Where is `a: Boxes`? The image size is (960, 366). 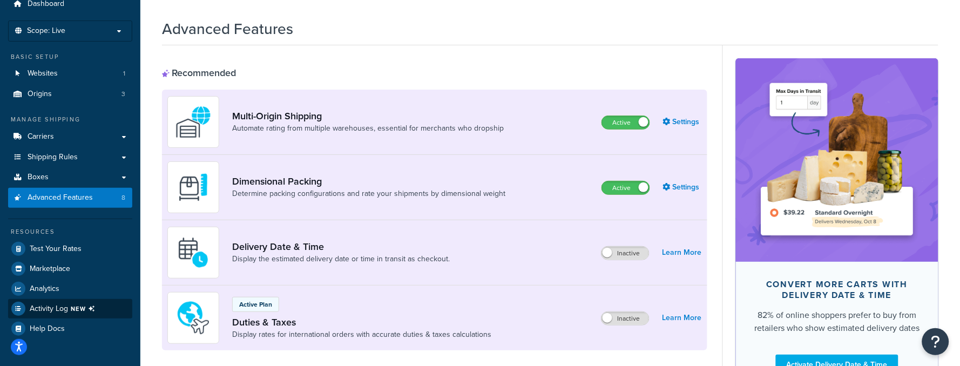
a: Boxes is located at coordinates (70, 177).